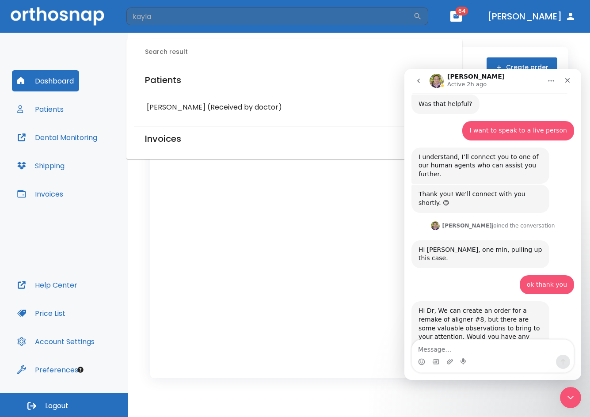 The width and height of the screenshot is (590, 417). What do you see at coordinates (57, 16) in the screenshot?
I see `img: Orthosnap` at bounding box center [57, 16].